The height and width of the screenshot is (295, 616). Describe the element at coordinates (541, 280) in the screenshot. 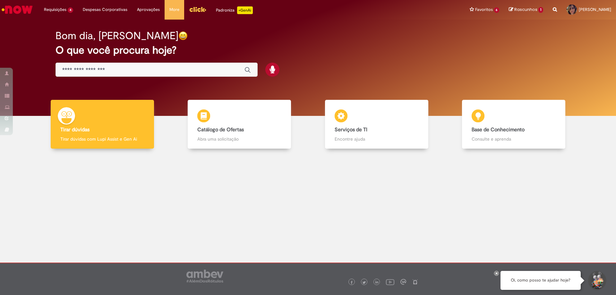

I see `div: Oi, como posso te ajudar hoje?` at that location.